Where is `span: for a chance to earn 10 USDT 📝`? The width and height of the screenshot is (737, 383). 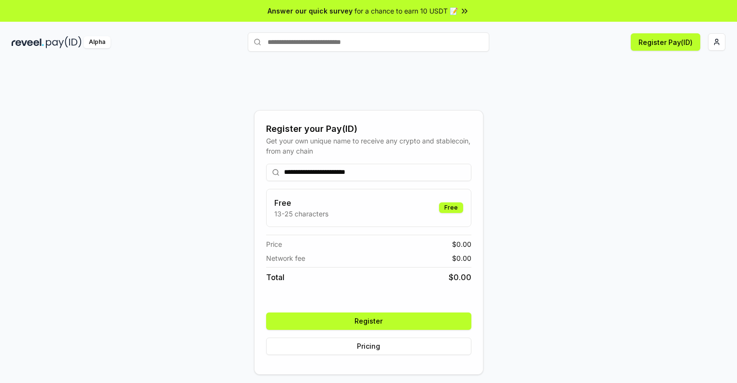
span: for a chance to earn 10 USDT 📝 is located at coordinates (406, 11).